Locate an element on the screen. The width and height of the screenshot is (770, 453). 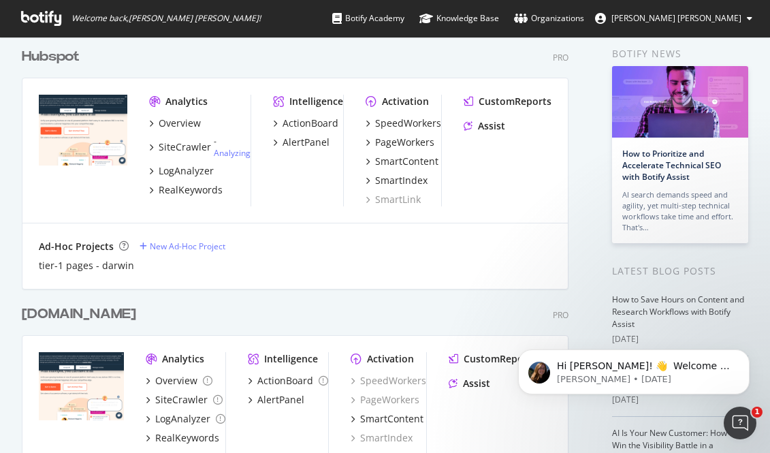
span: Daniela Lopez Lubina is located at coordinates (676, 18).